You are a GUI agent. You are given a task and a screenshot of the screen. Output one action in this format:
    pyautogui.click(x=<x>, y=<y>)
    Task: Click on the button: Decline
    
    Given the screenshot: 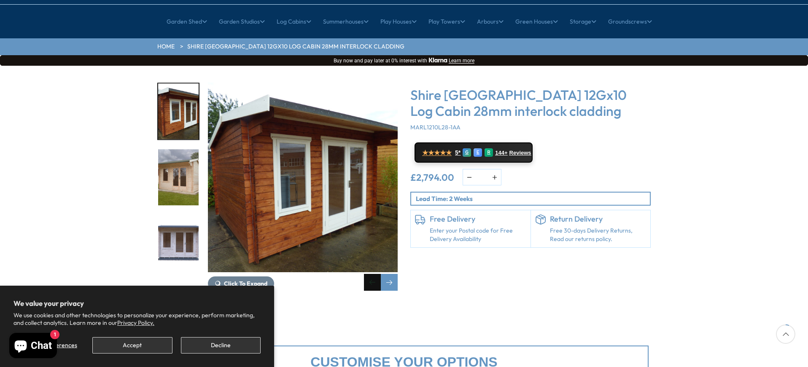 What is the action you would take?
    pyautogui.click(x=221, y=345)
    